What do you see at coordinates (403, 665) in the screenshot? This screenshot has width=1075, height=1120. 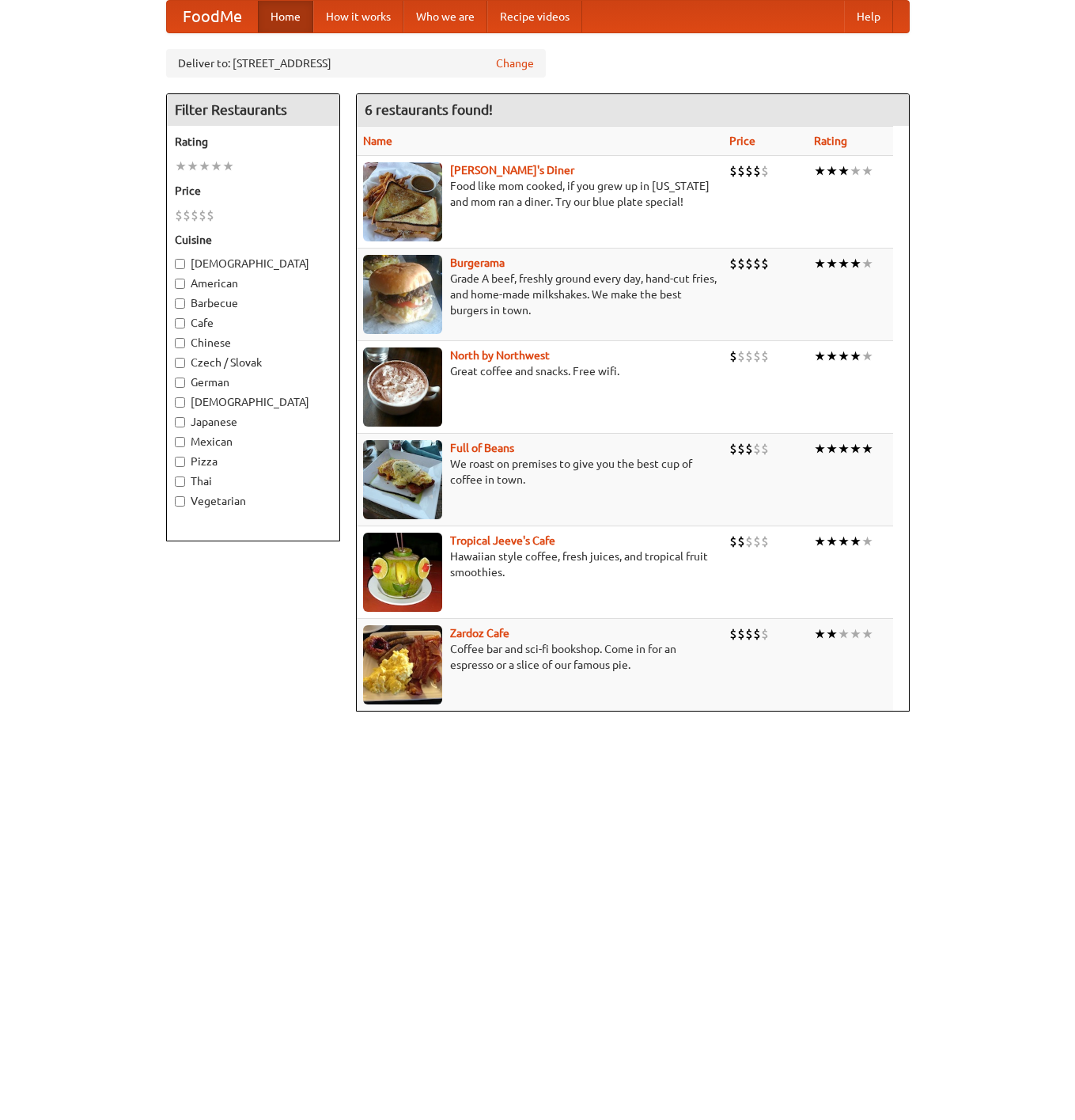 I see `img: zardoz.jpg` at bounding box center [403, 665].